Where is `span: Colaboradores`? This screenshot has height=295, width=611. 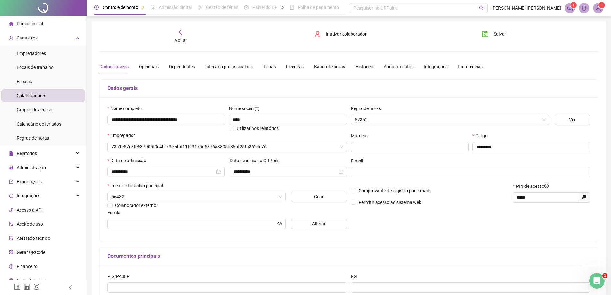 span: Colaboradores is located at coordinates (31, 96).